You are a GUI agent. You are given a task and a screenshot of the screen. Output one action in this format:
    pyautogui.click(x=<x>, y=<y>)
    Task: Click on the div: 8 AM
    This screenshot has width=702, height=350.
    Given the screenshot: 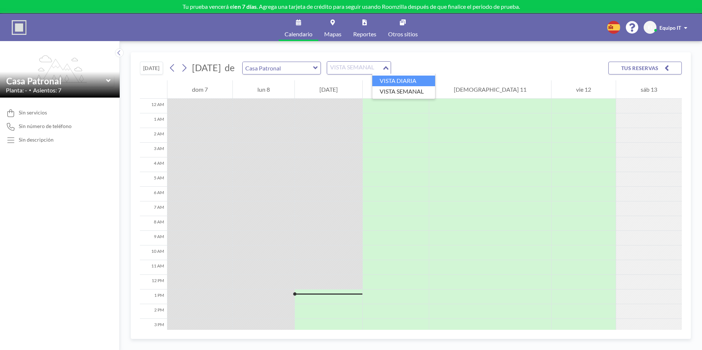 What is the action you would take?
    pyautogui.click(x=154, y=224)
    